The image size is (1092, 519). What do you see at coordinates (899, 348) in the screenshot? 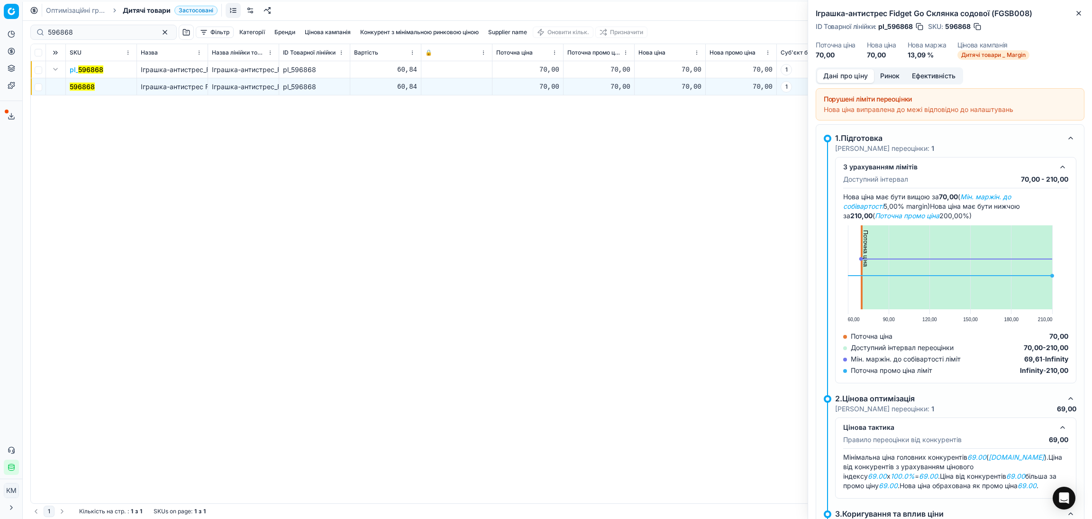
I see `div: Доступний інтервал переоцінки` at bounding box center [899, 348].